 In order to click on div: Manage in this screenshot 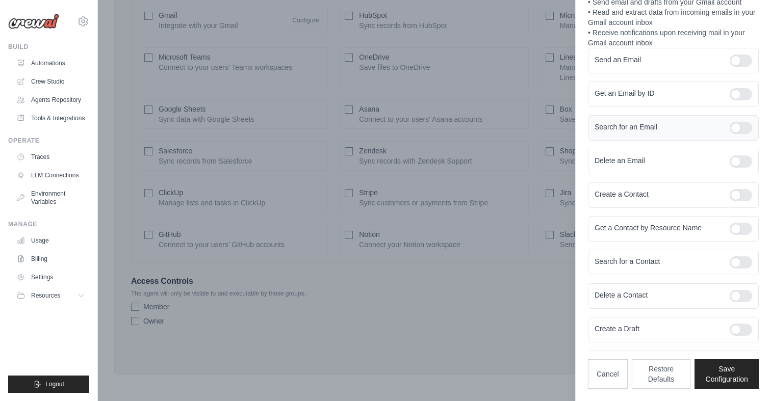, I will do `click(48, 224)`.